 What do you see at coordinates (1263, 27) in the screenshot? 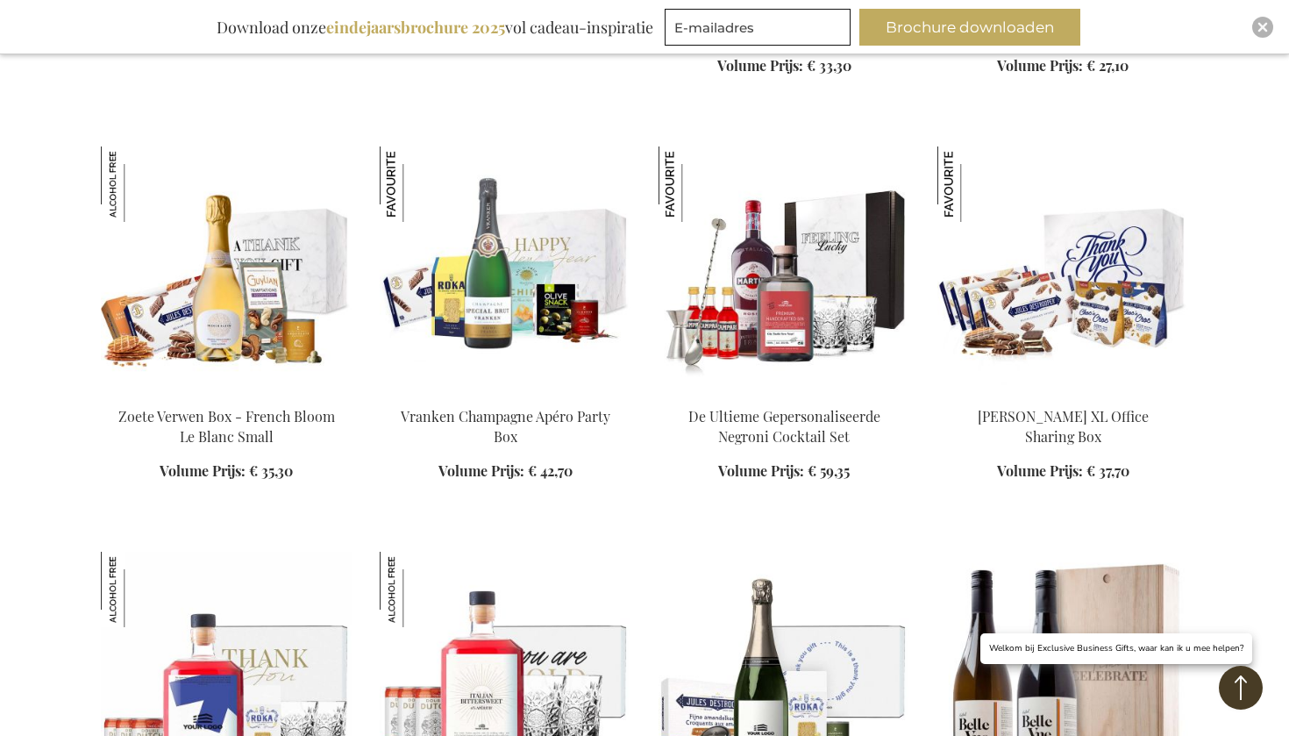
I see `img: Close` at bounding box center [1263, 27].